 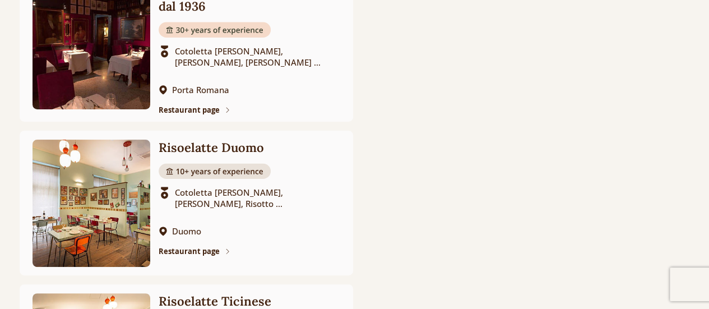 What do you see at coordinates (241, 147) in the screenshot?
I see `h2: Risoelatte Duomo` at bounding box center [241, 147].